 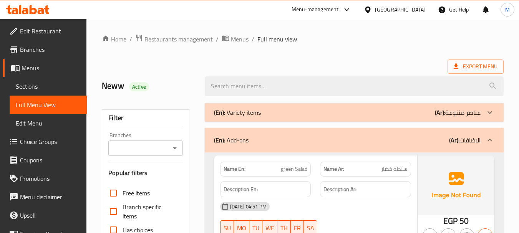 What do you see at coordinates (476, 66) in the screenshot?
I see `span: Export Menu` at bounding box center [476, 66].